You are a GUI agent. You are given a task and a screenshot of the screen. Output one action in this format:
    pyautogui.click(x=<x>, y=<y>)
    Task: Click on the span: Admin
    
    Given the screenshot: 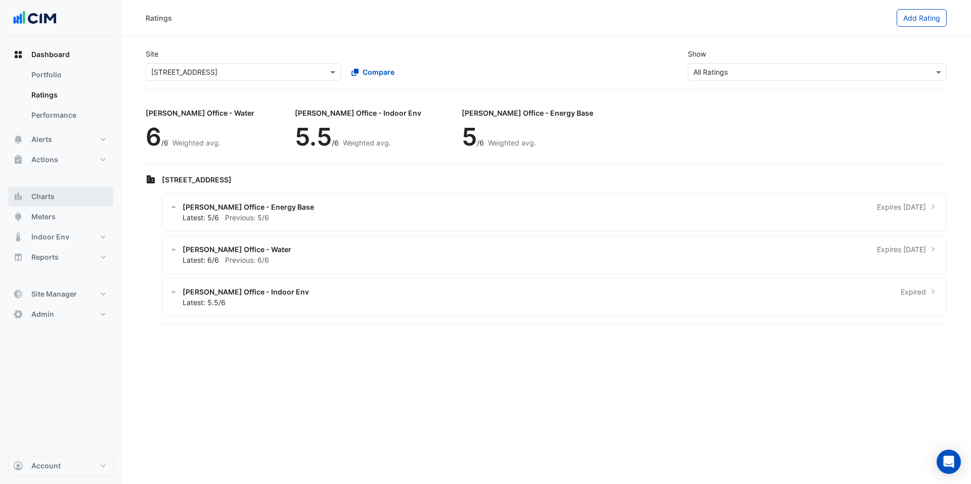 What is the action you would take?
    pyautogui.click(x=42, y=314)
    